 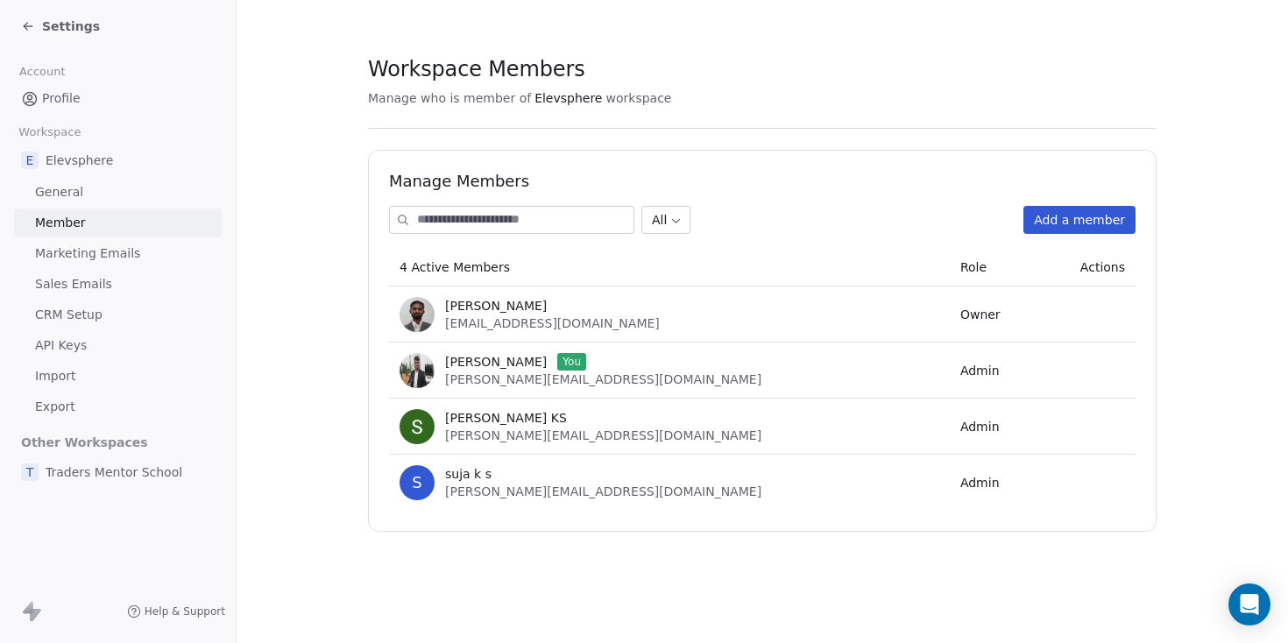 I want to click on h1: Manage Members, so click(x=762, y=181).